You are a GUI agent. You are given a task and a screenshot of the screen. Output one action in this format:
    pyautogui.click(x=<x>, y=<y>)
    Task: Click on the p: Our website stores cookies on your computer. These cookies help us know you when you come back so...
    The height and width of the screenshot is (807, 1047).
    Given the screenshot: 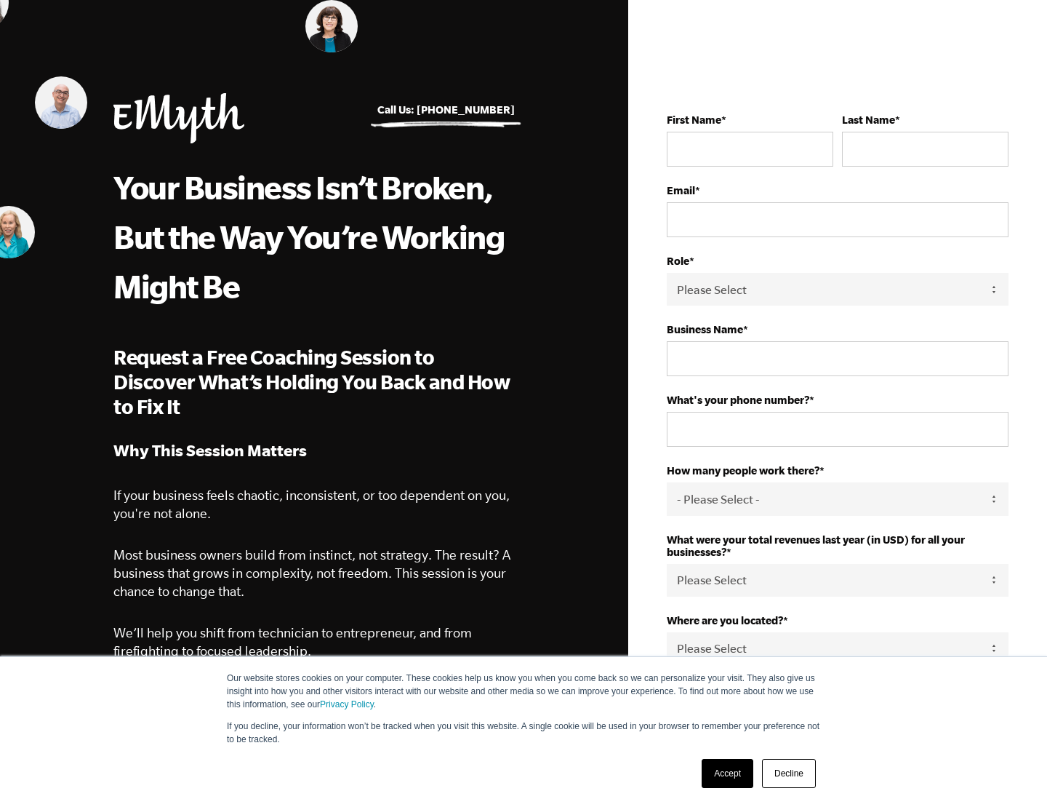 What is the action you would take?
    pyautogui.click(x=524, y=691)
    